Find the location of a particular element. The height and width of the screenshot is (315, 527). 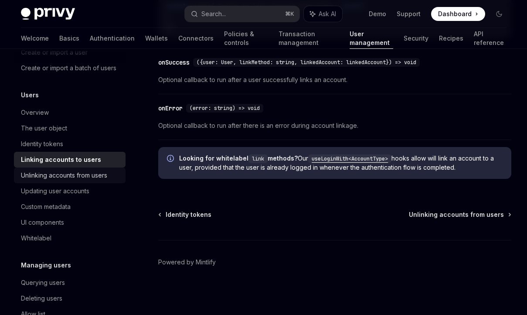

div: onSuccess is located at coordinates (174, 62).